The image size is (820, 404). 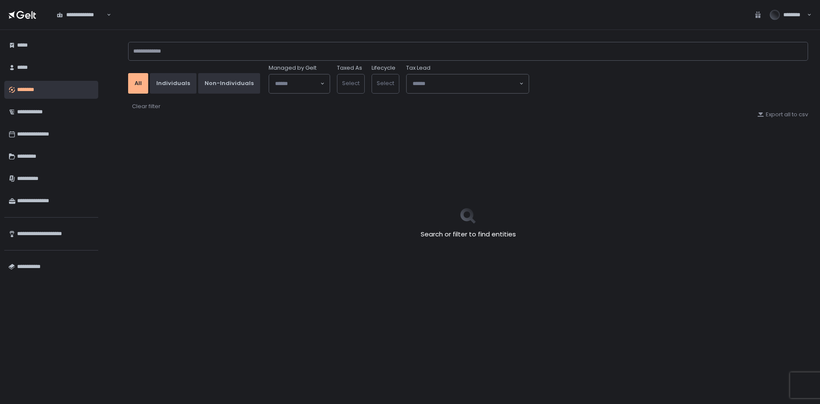 What do you see at coordinates (229, 83) in the screenshot?
I see `div: Non-Individuals` at bounding box center [229, 83].